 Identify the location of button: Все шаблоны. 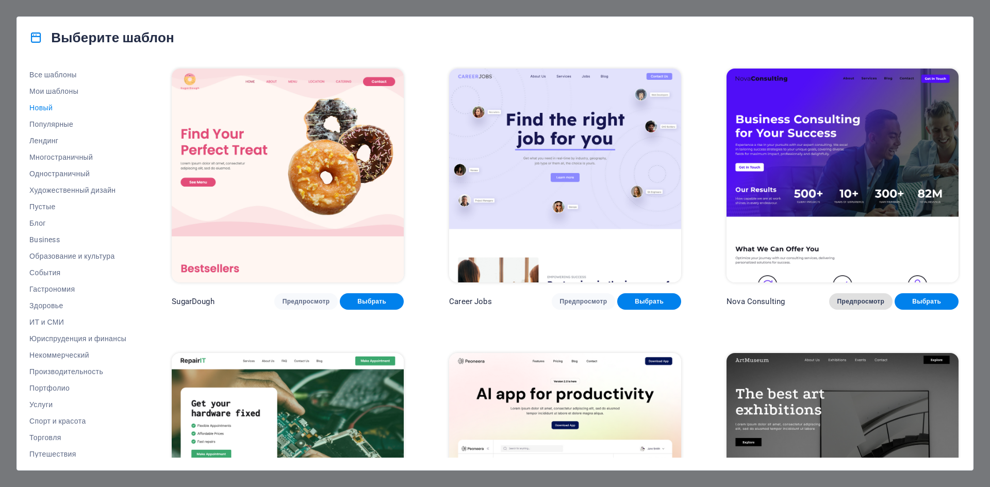
(78, 75).